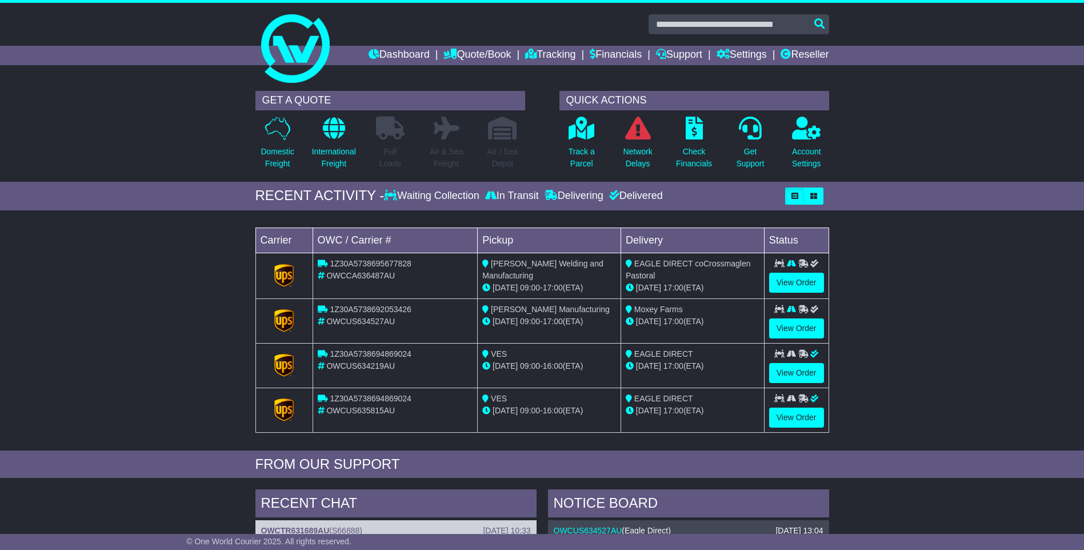 Image resolution: width=1084 pixels, height=550 pixels. I want to click on a: CheckFinancials, so click(694, 146).